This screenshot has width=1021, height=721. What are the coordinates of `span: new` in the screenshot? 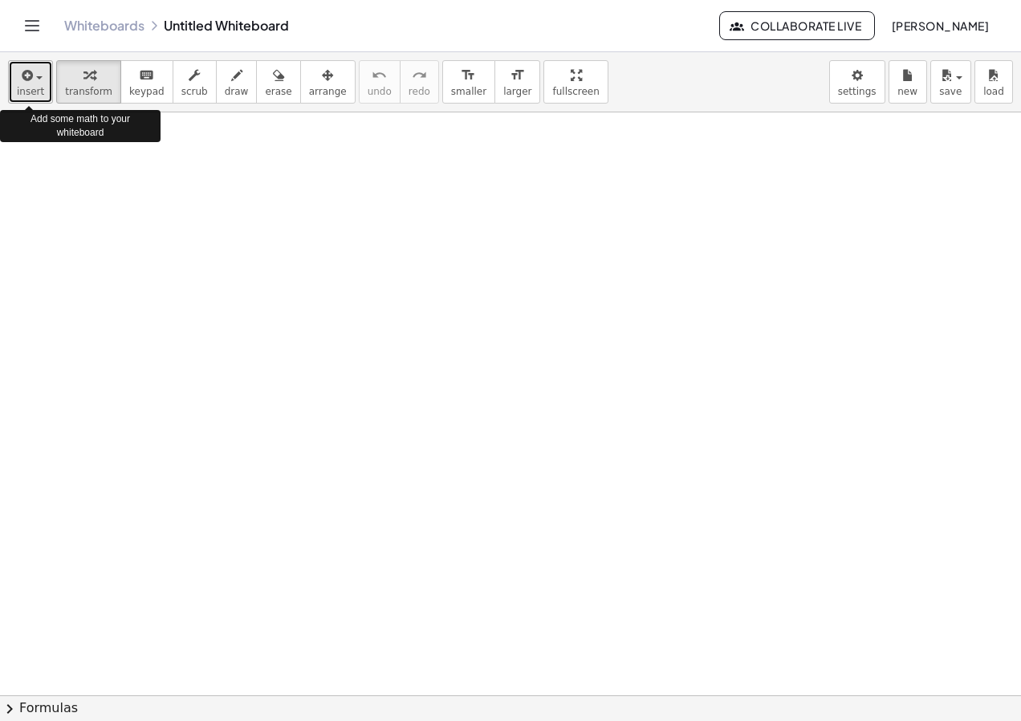 It's located at (907, 92).